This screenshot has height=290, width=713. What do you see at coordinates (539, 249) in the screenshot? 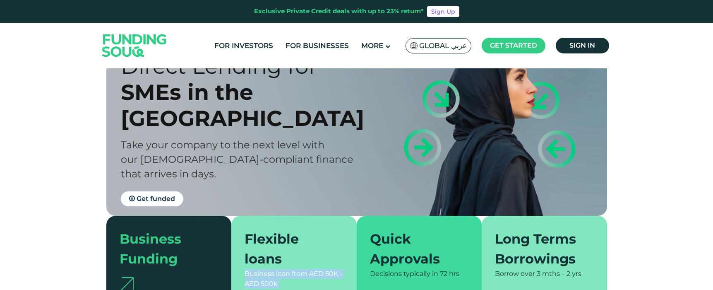
I see `div: Long Terms Borrowings` at bounding box center [539, 249].